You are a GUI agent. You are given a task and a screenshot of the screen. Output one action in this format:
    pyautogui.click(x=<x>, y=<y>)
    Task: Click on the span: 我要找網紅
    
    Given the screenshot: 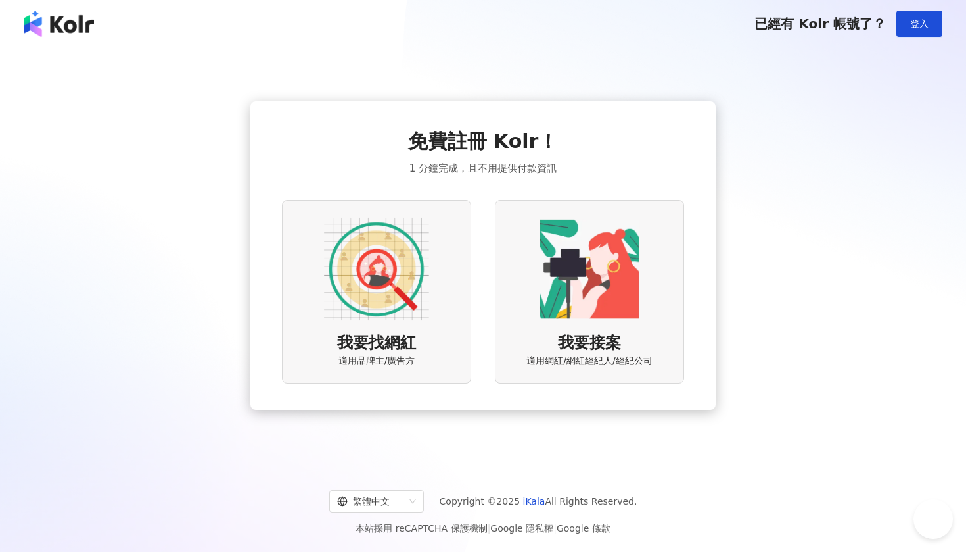 What is the action you would take?
    pyautogui.click(x=377, y=343)
    